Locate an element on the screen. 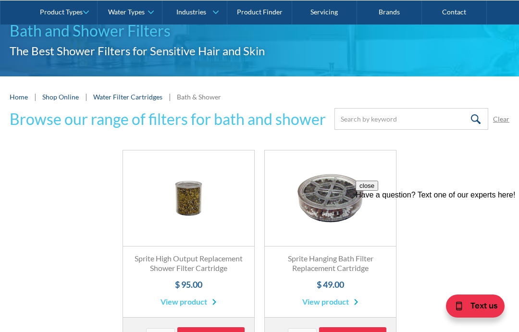  h3: Sprite High Output Replacement Shower Filter Cartridge is located at coordinates (188, 264).